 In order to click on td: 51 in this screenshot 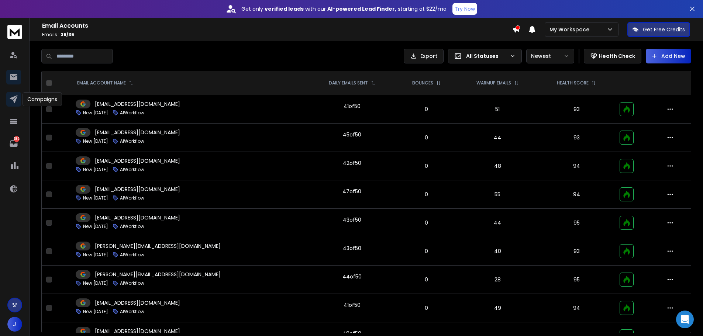, I will do `click(498, 109)`.